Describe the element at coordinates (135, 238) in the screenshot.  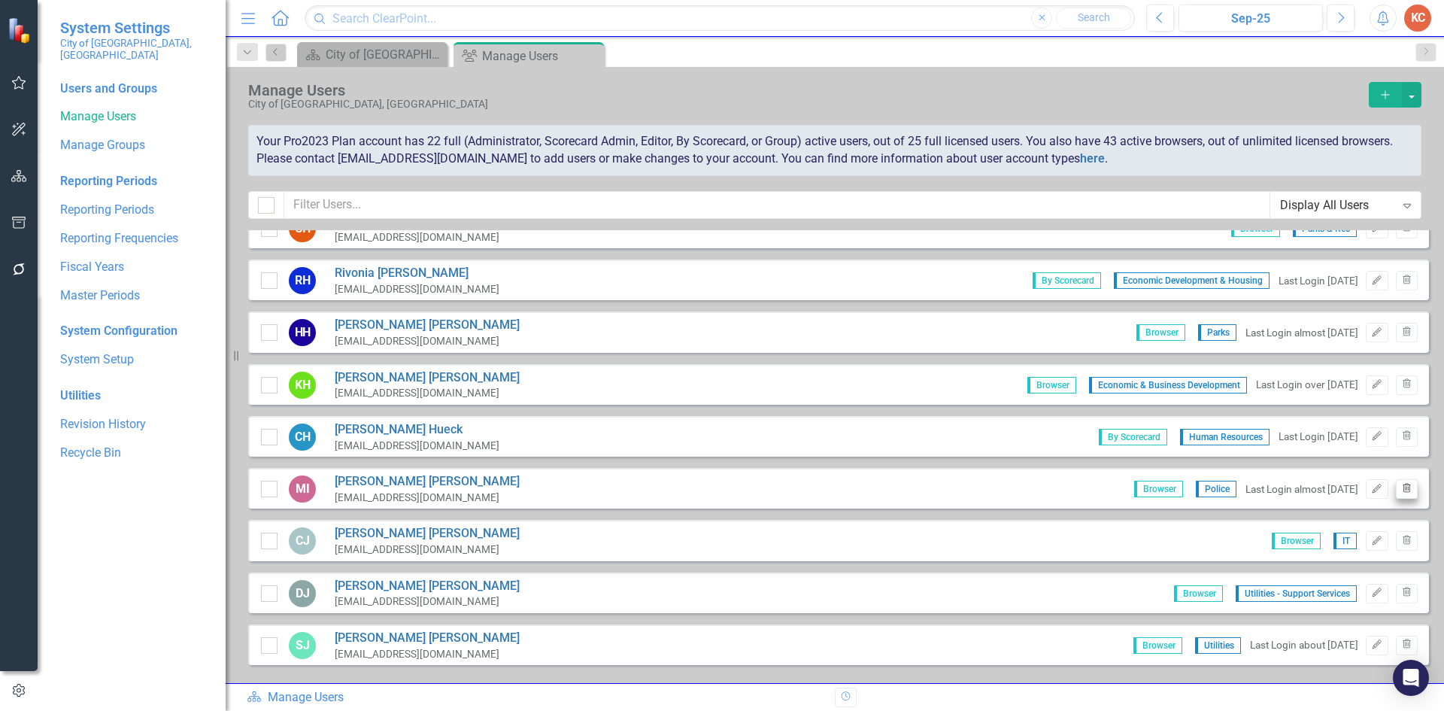
I see `a: Reporting Frequencies` at that location.